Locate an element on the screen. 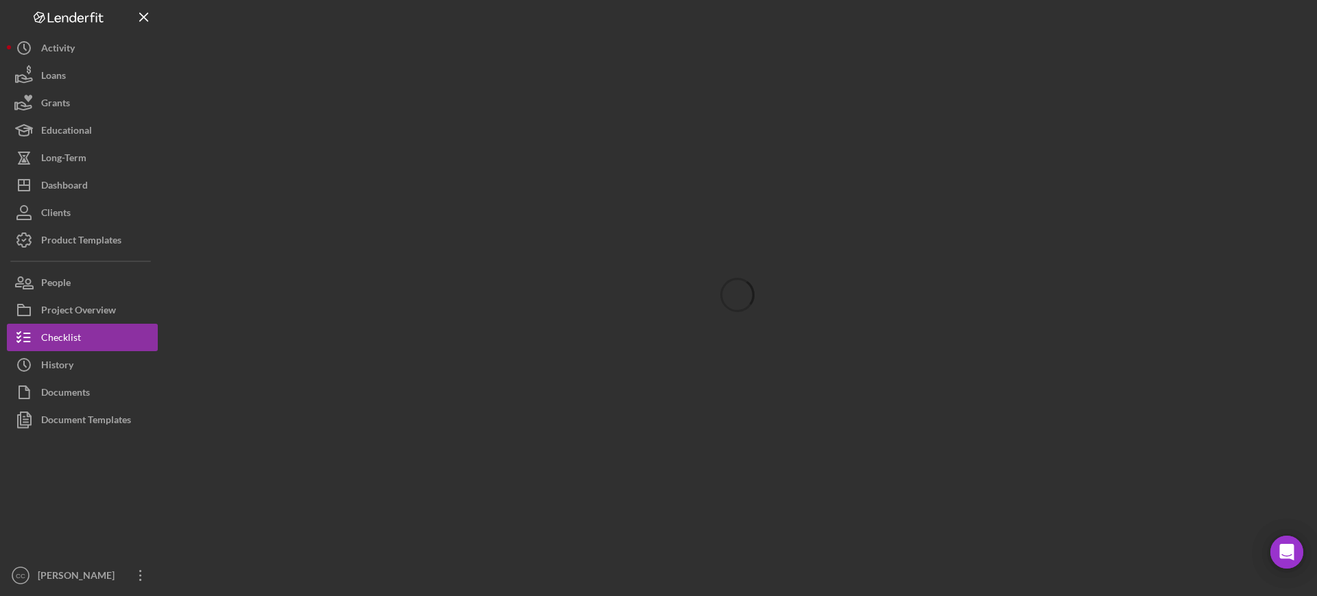 The height and width of the screenshot is (596, 1317). a: Grants is located at coordinates (82, 103).